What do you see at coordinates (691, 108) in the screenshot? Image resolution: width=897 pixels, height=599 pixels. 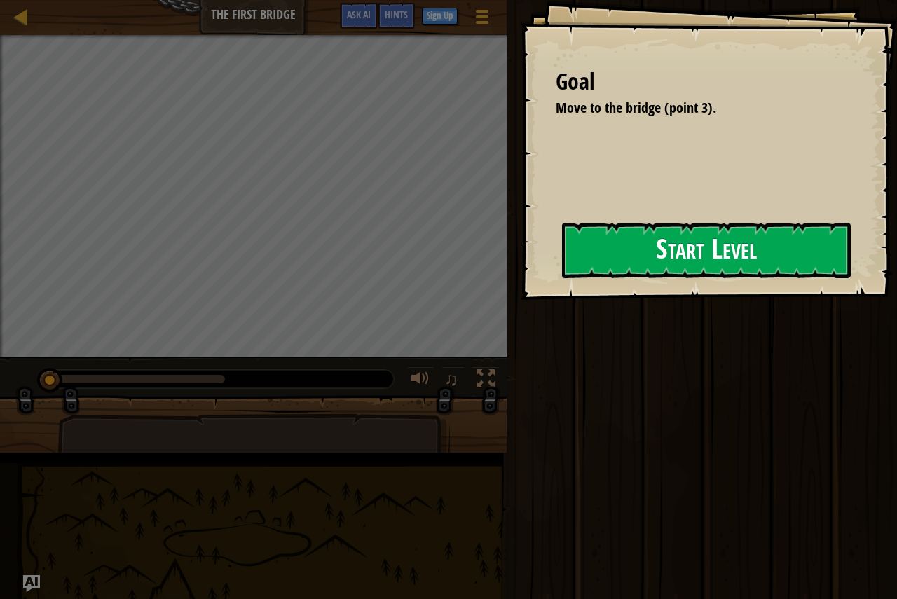 I see `li: Move to the bridge (point 3).` at bounding box center [691, 108].